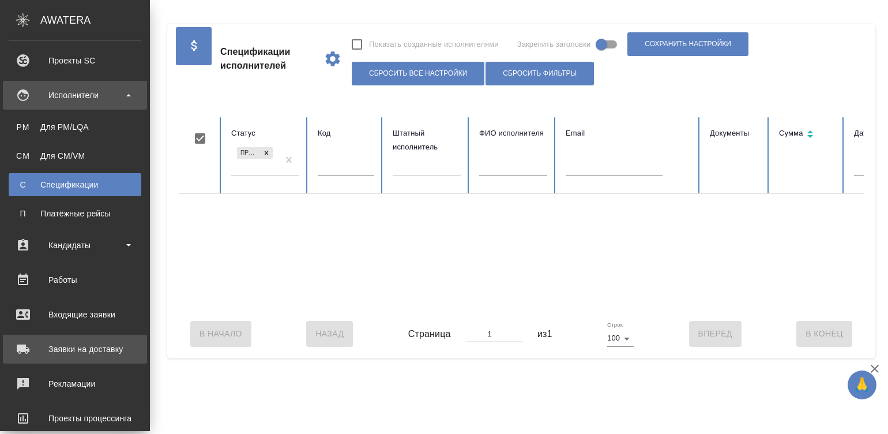  I want to click on div: Входящие заявки, so click(75, 314).